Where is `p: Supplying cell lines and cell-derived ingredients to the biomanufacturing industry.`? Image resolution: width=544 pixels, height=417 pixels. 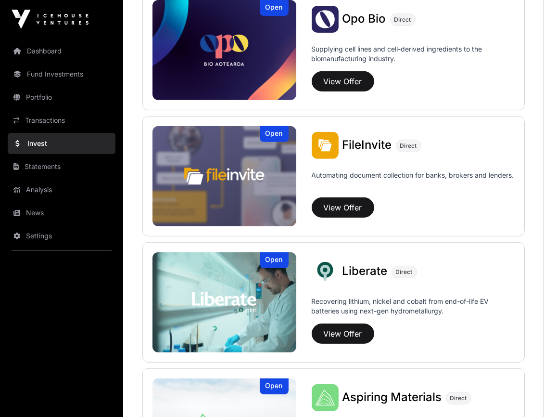 p: Supplying cell lines and cell-derived ingredients to the biomanufacturing industry. is located at coordinates (413, 54).